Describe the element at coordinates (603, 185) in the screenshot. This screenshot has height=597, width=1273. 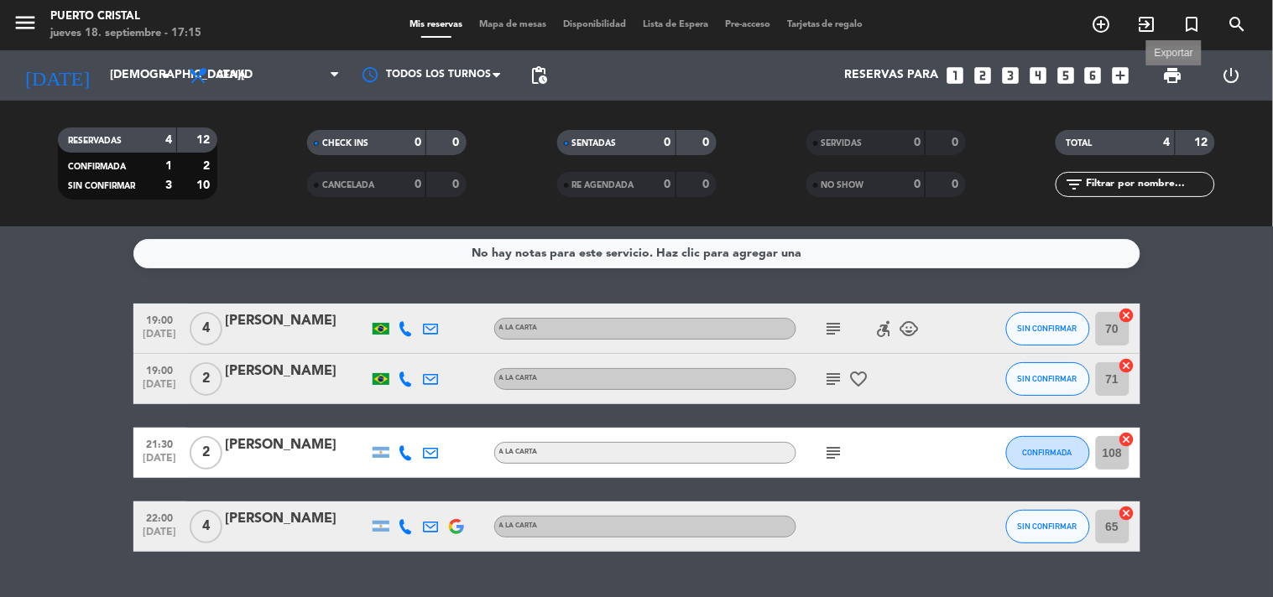
I see `span: RE AGENDADA` at that location.